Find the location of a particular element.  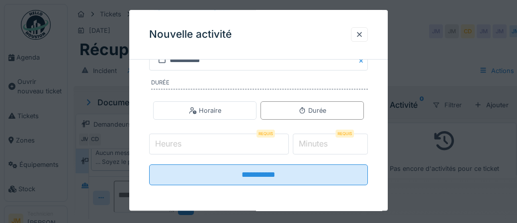

label: Durée is located at coordinates (260, 84).